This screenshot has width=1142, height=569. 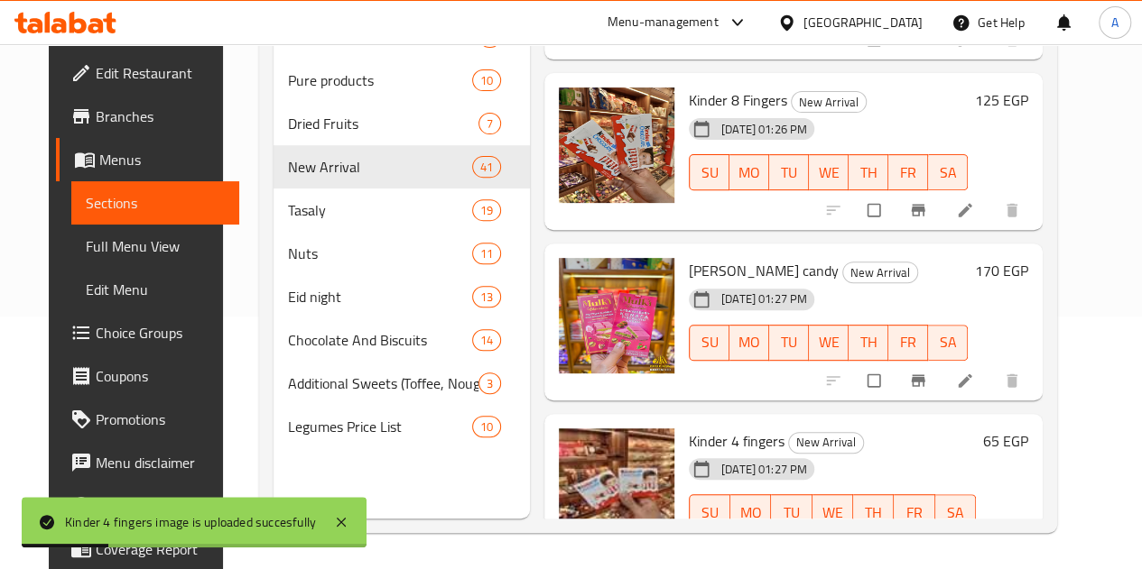 I want to click on span: 3, so click(x=489, y=384).